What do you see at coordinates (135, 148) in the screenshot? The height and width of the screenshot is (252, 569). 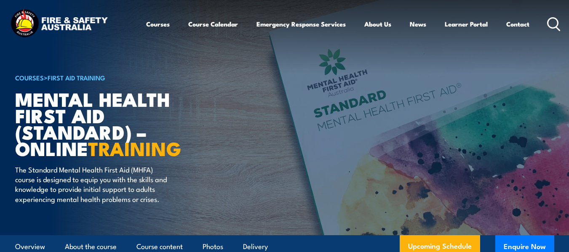 I see `strong: TRAINING` at bounding box center [135, 148].